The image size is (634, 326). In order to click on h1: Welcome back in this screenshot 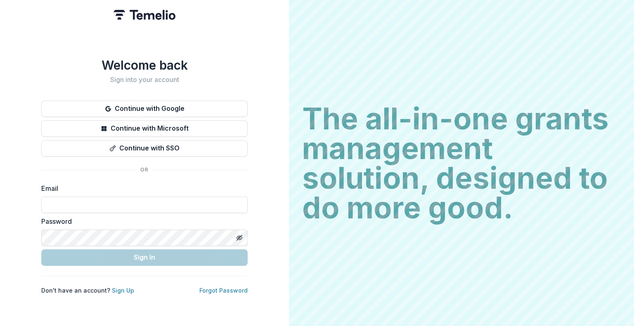, I will do `click(144, 65)`.